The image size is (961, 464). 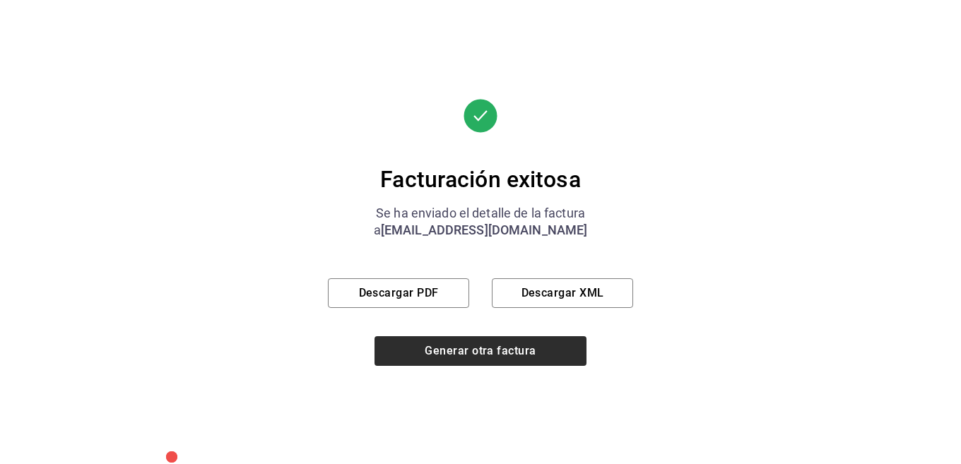 What do you see at coordinates (480, 179) in the screenshot?
I see `div: Facturación exitosa` at bounding box center [480, 179].